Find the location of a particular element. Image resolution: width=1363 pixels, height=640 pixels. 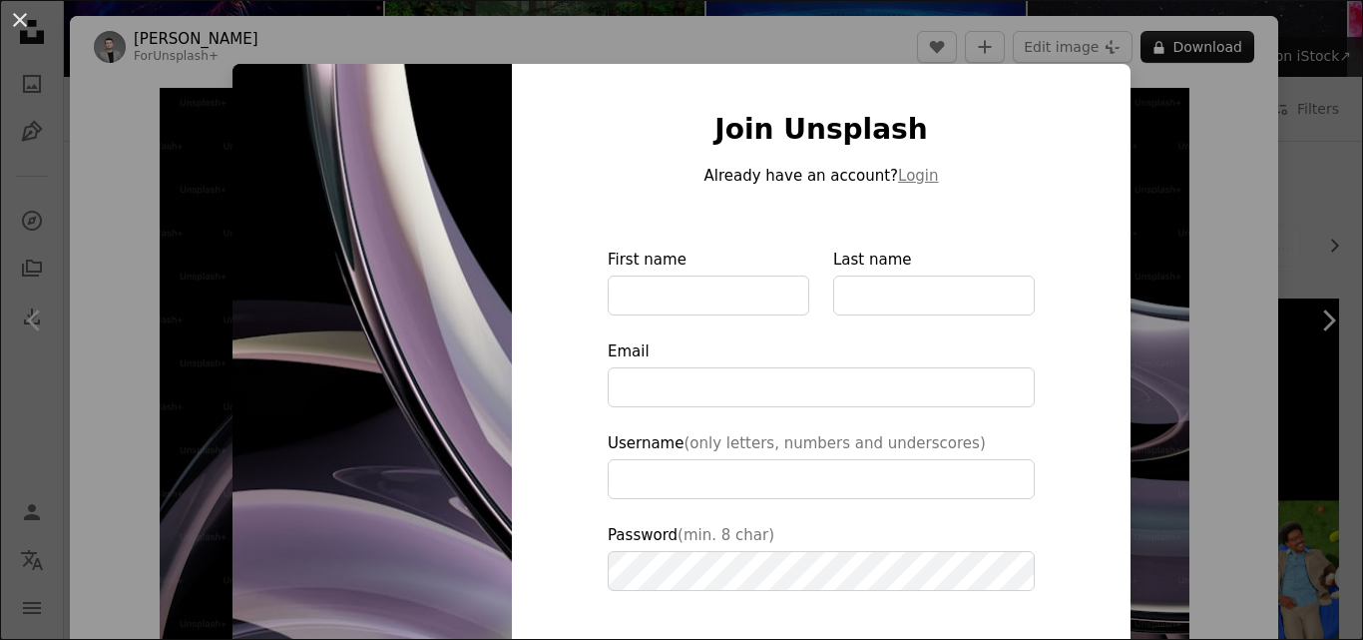

span: (min. 8 char) is located at coordinates (726, 535).